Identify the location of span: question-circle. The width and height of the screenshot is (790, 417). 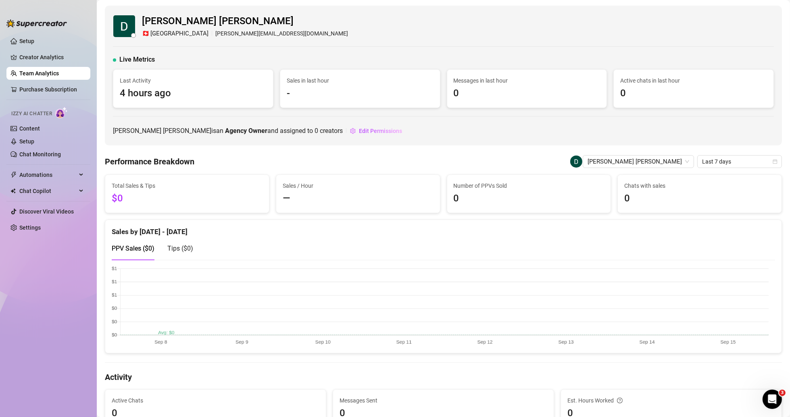
(619, 401).